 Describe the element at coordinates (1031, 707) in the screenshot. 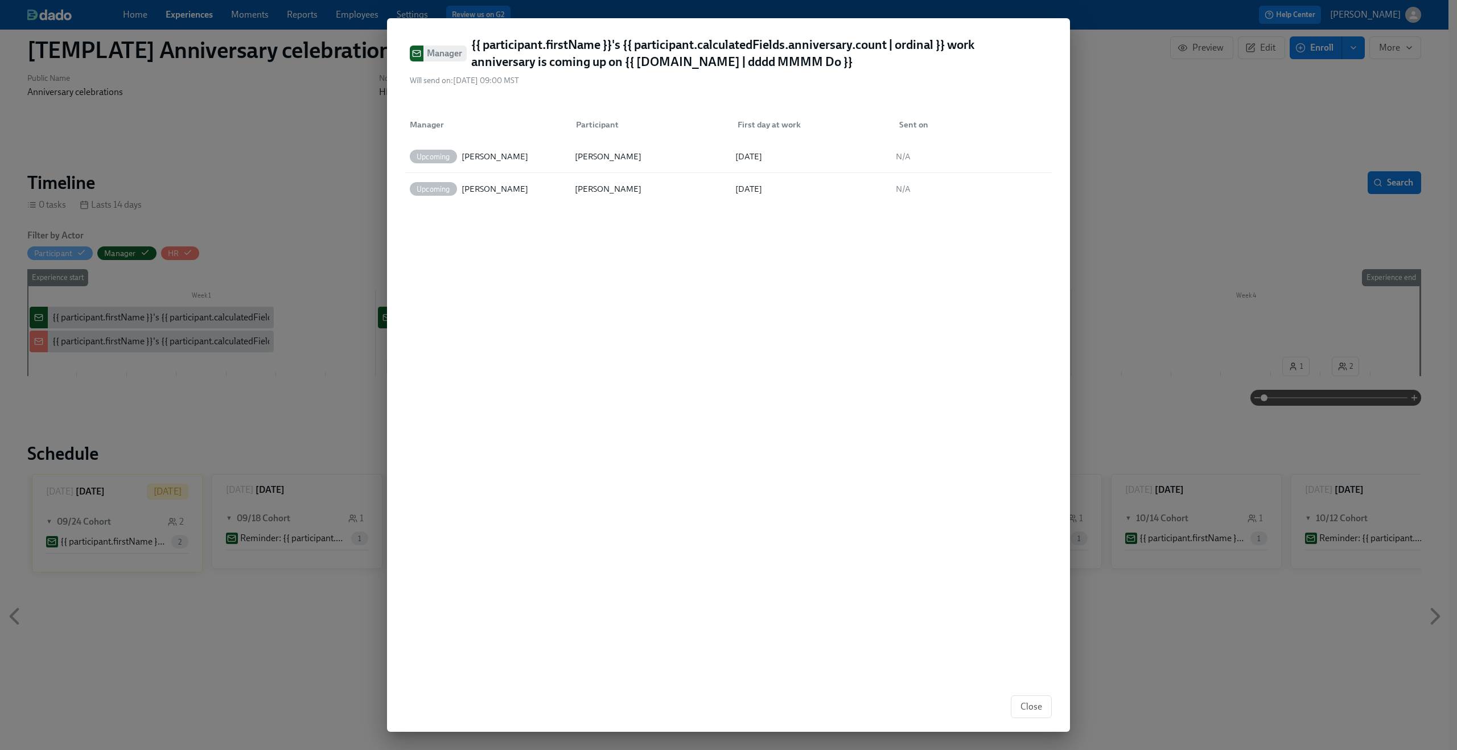

I see `span: Close` at that location.